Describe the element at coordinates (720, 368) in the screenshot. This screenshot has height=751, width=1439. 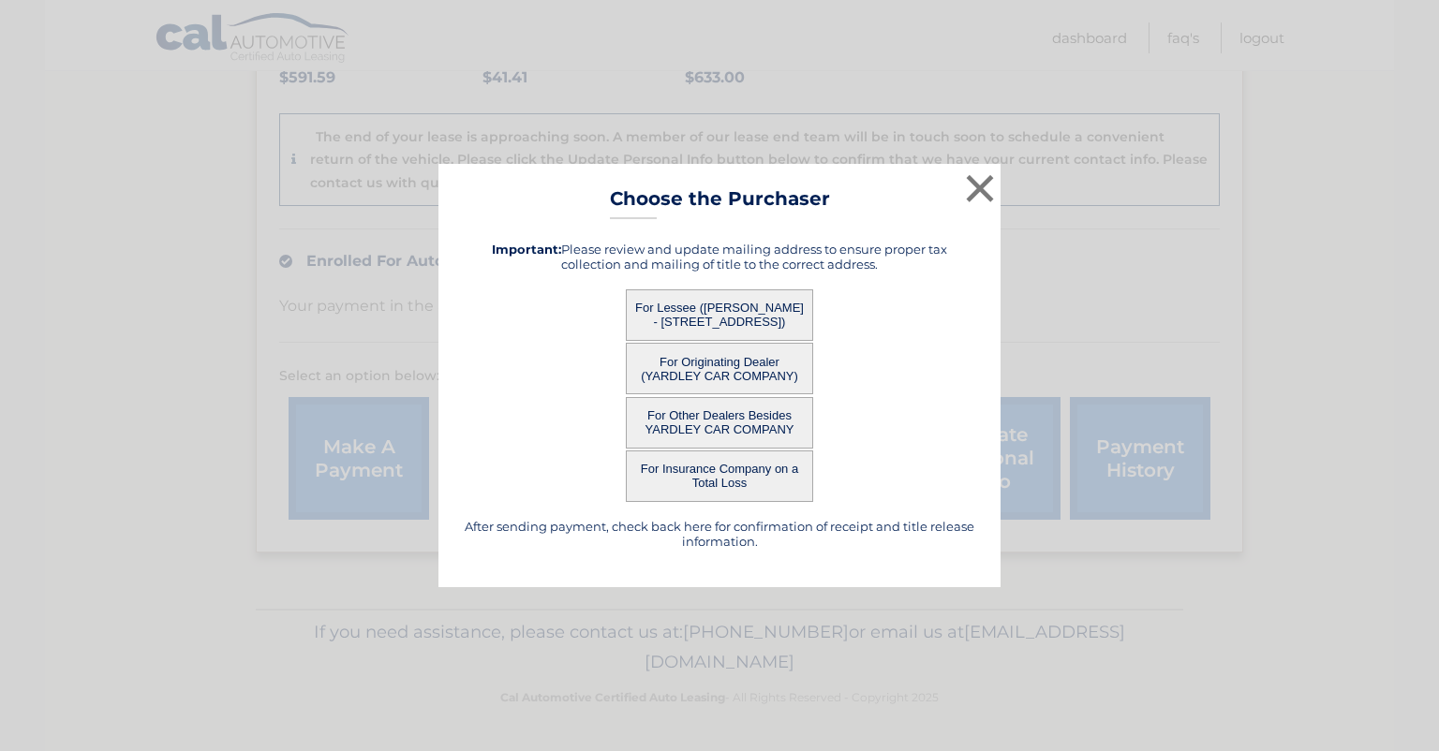
I see `button: For Originating Dealer (YARDLEY CAR COMPANY)` at that location.